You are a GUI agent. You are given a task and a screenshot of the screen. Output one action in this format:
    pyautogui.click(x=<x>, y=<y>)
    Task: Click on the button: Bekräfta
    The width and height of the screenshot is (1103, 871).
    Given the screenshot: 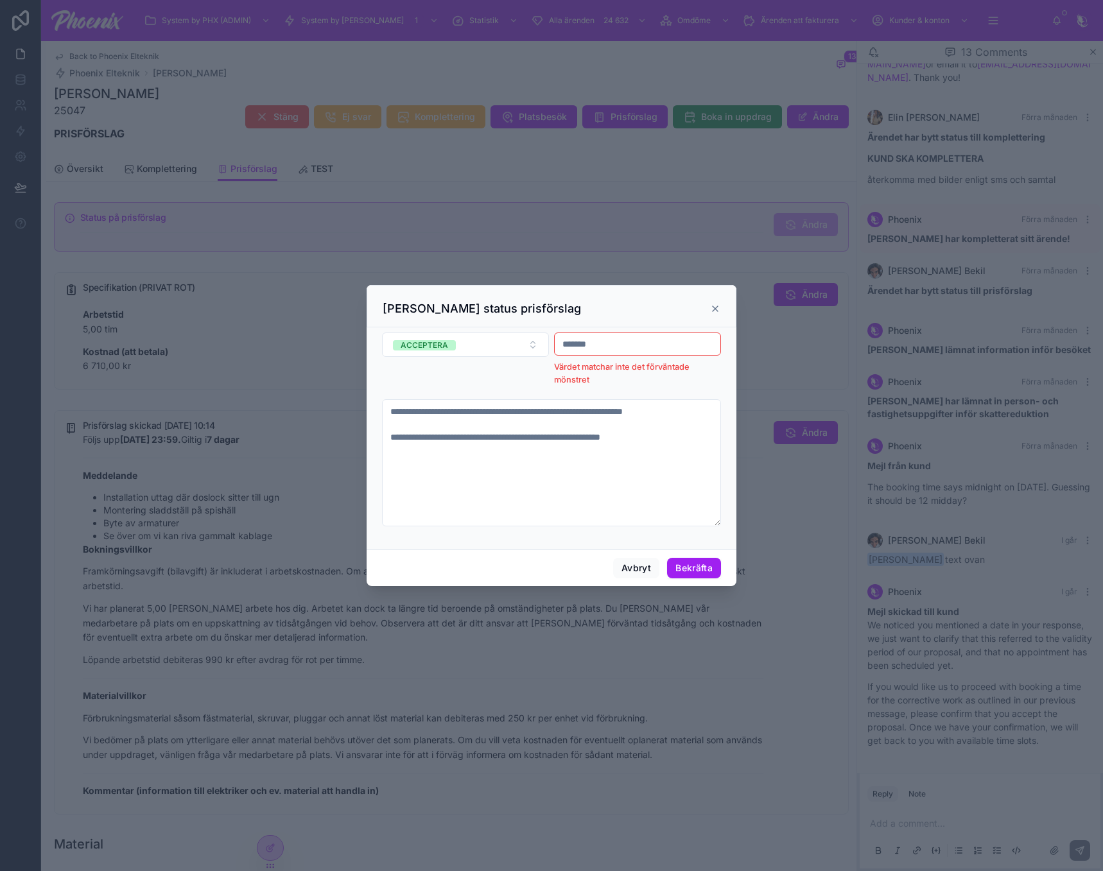 What is the action you would take?
    pyautogui.click(x=694, y=568)
    